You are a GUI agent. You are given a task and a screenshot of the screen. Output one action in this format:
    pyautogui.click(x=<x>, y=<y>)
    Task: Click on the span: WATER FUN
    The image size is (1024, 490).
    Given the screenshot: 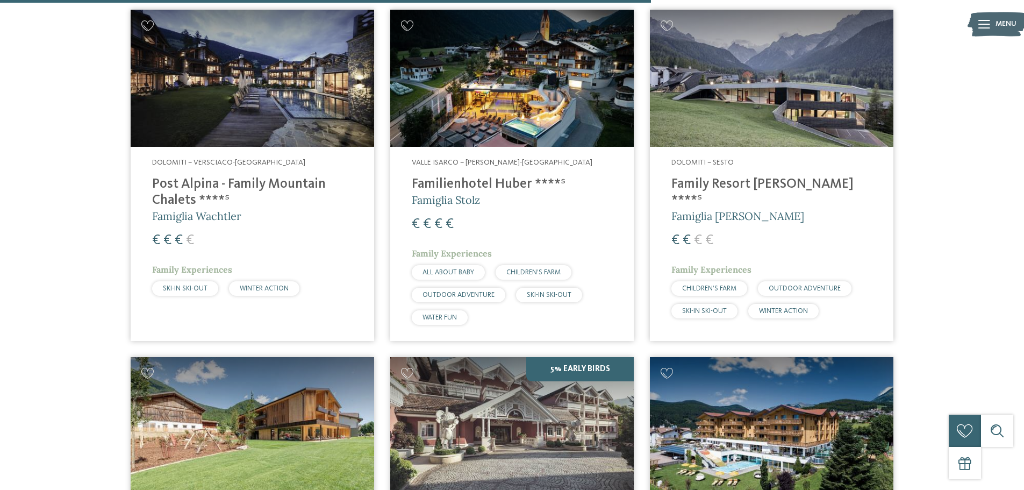 What is the action you would take?
    pyautogui.click(x=440, y=317)
    